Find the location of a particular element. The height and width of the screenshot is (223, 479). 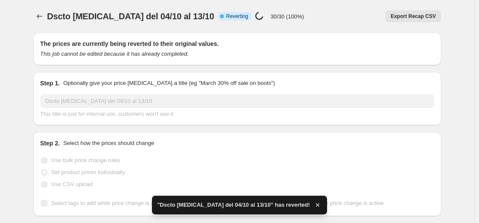

p: 30/30 (100%) is located at coordinates (287, 16).